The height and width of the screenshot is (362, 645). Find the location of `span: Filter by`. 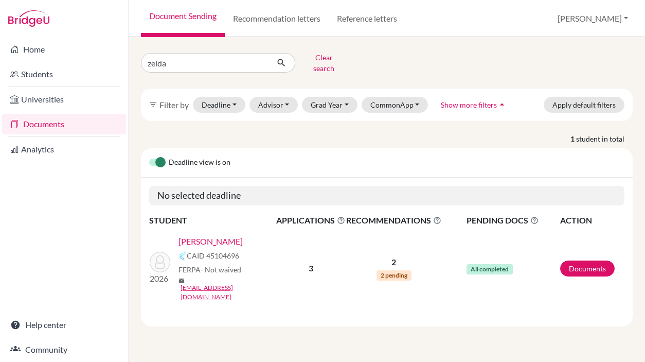

span: Filter by is located at coordinates (174, 104).